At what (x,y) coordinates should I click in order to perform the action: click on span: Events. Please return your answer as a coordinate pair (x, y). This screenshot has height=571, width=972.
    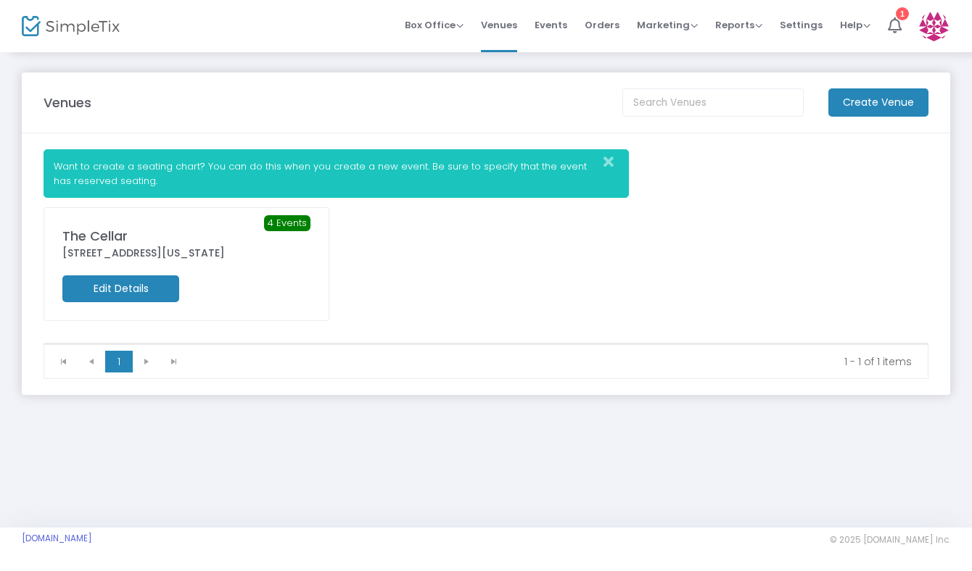
    Looking at the image, I should click on (550, 25).